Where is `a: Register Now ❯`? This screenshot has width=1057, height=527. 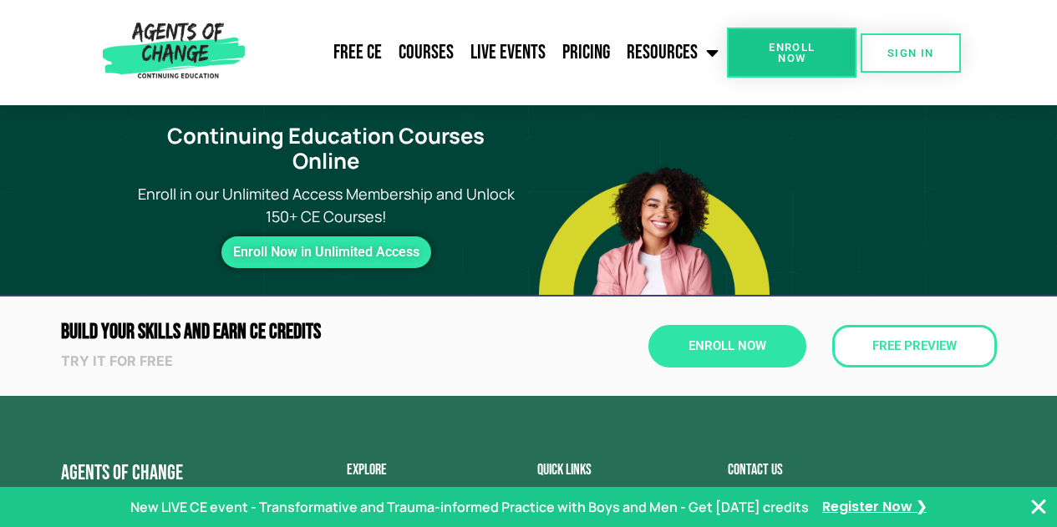 a: Register Now ❯ is located at coordinates (874, 507).